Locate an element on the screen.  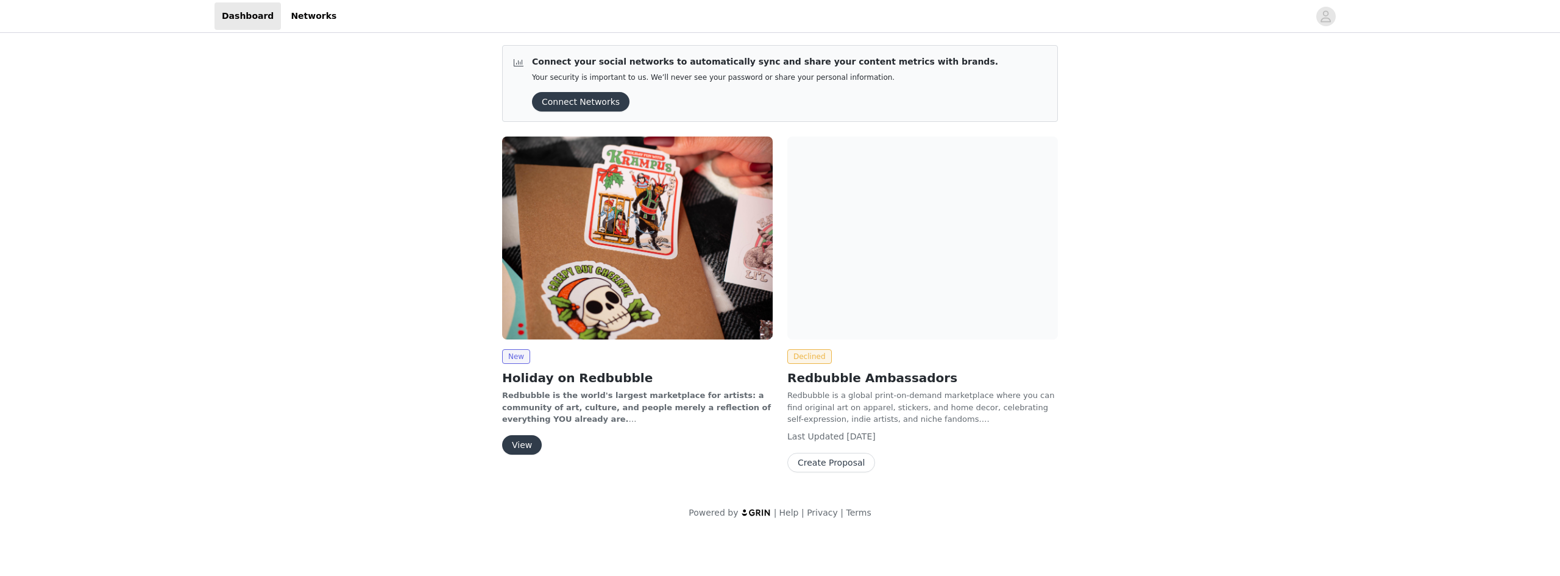
p: Redbubble is a global print-on-demand marketplace where you can find original art on apparel, sti... is located at coordinates (923, 407).